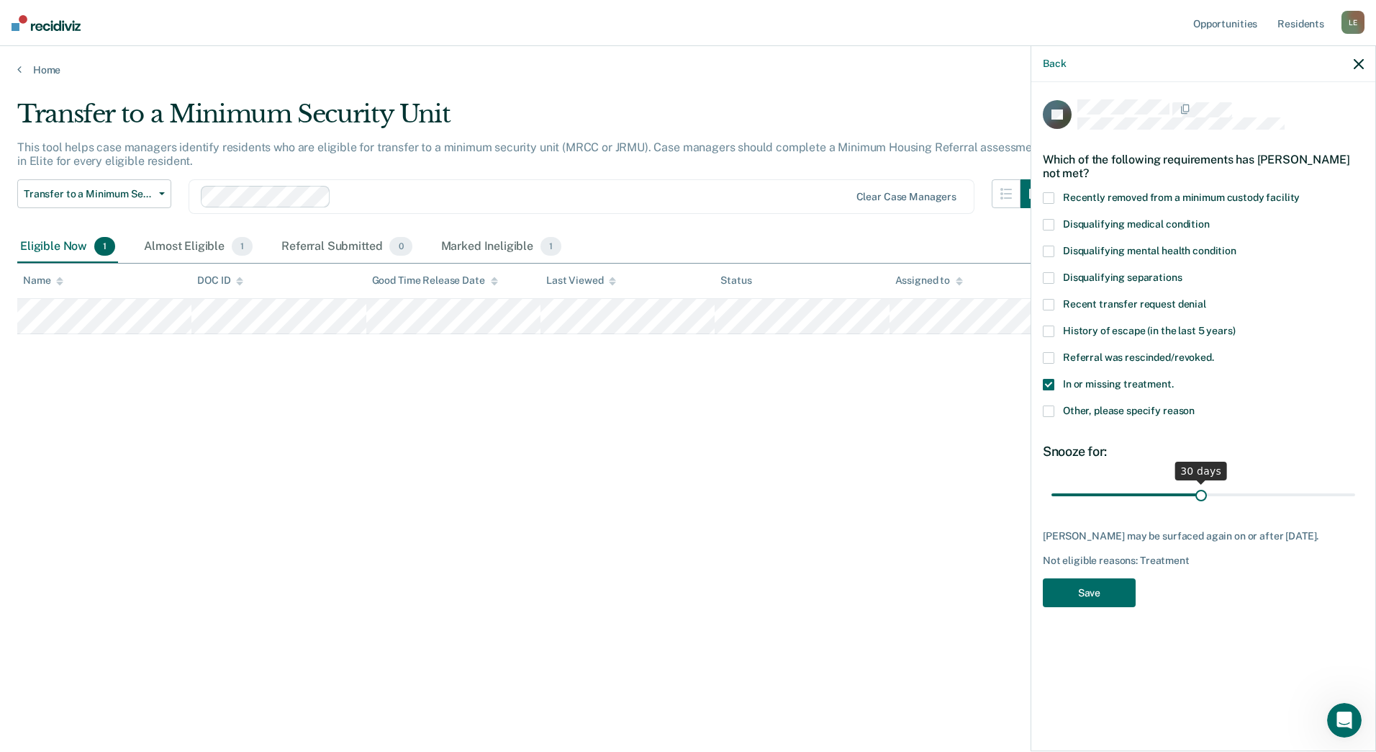  What do you see at coordinates (43, 280) in the screenshot?
I see `div: Name` at bounding box center [43, 280].